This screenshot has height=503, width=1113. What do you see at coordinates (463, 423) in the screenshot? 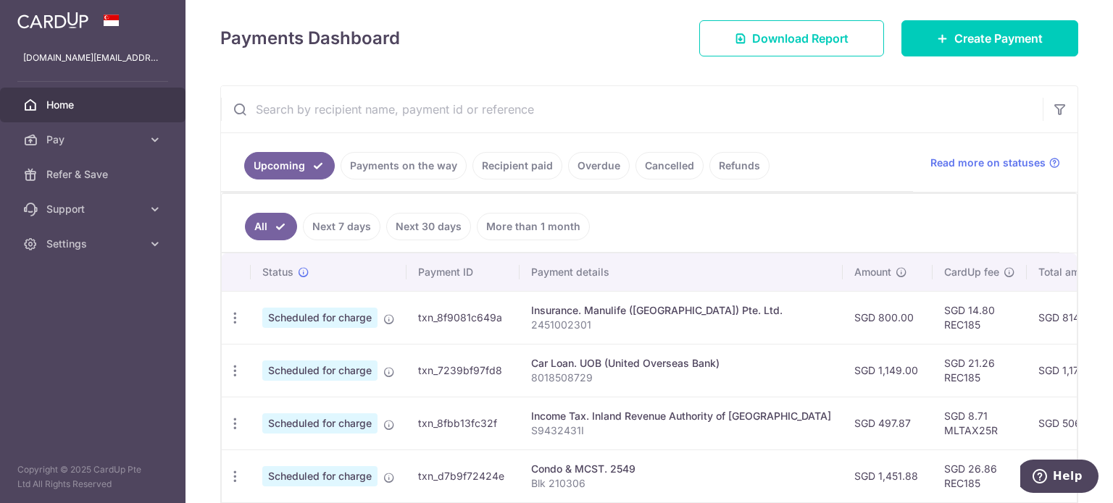
I see `td: txn_8fbb13fc32f` at bounding box center [463, 423].